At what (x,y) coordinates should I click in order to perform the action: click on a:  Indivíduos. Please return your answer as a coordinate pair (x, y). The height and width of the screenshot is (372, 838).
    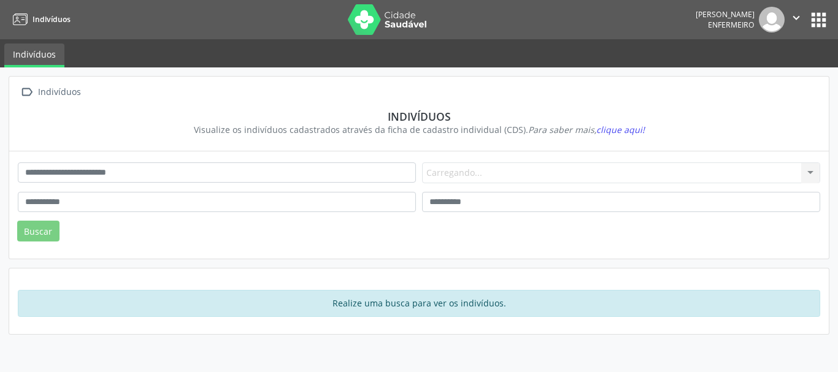
    Looking at the image, I should click on (50, 92).